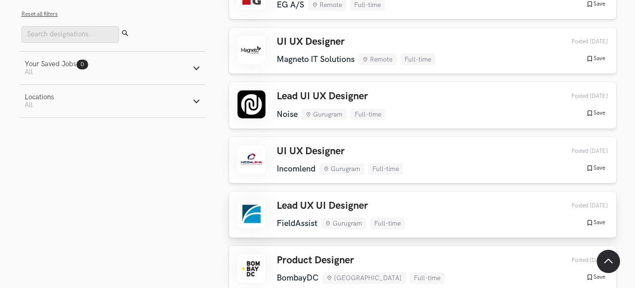  What do you see at coordinates (287, 114) in the screenshot?
I see `li: Noise` at bounding box center [287, 114].